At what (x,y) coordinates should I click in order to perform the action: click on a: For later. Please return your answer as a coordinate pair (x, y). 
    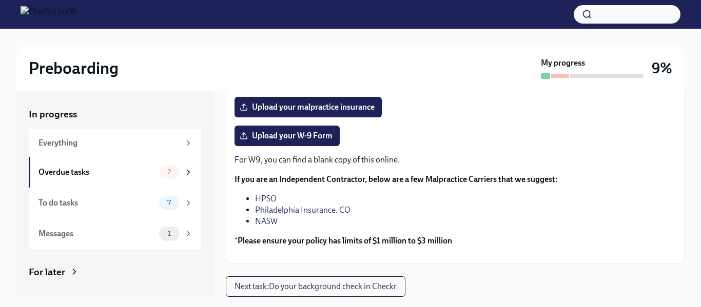
    Looking at the image, I should click on (115, 273).